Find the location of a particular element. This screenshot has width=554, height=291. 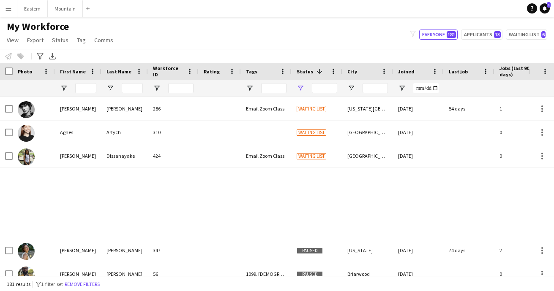

button: Eastern is located at coordinates (33, 8).